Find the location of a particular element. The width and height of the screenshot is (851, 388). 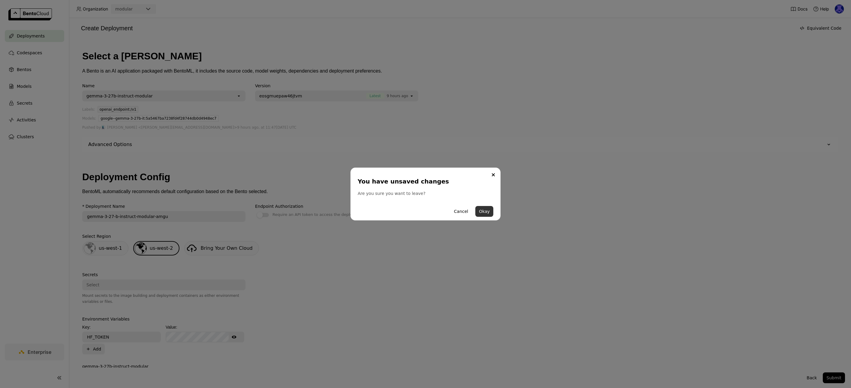

div: Are you sure you want to leave? is located at coordinates (425, 194).